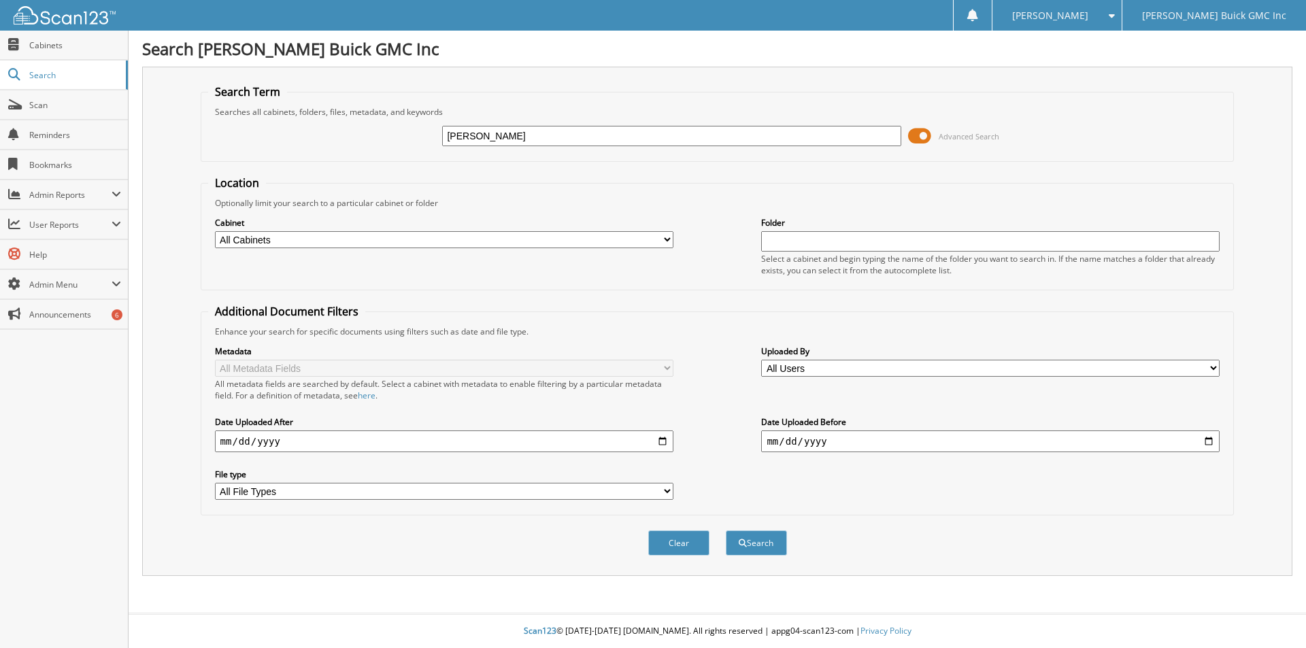 The image size is (1306, 648). I want to click on input: start, so click(444, 441).